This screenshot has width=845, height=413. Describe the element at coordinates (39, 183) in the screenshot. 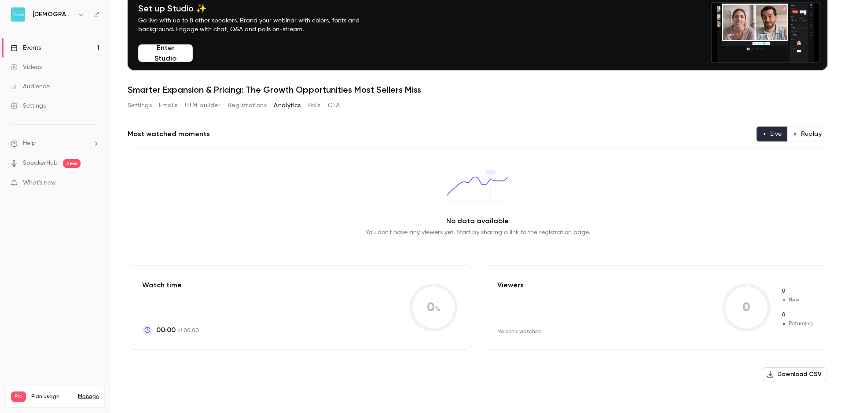

I see `span: What's new` at that location.